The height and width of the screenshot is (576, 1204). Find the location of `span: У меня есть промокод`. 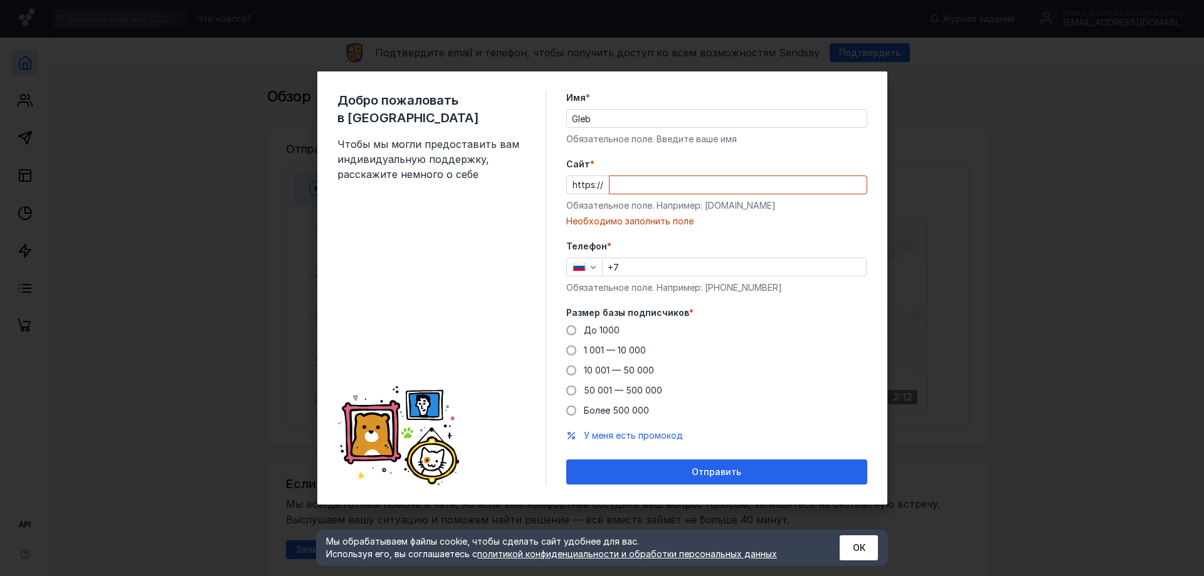

span: У меня есть промокод is located at coordinates (633, 435).